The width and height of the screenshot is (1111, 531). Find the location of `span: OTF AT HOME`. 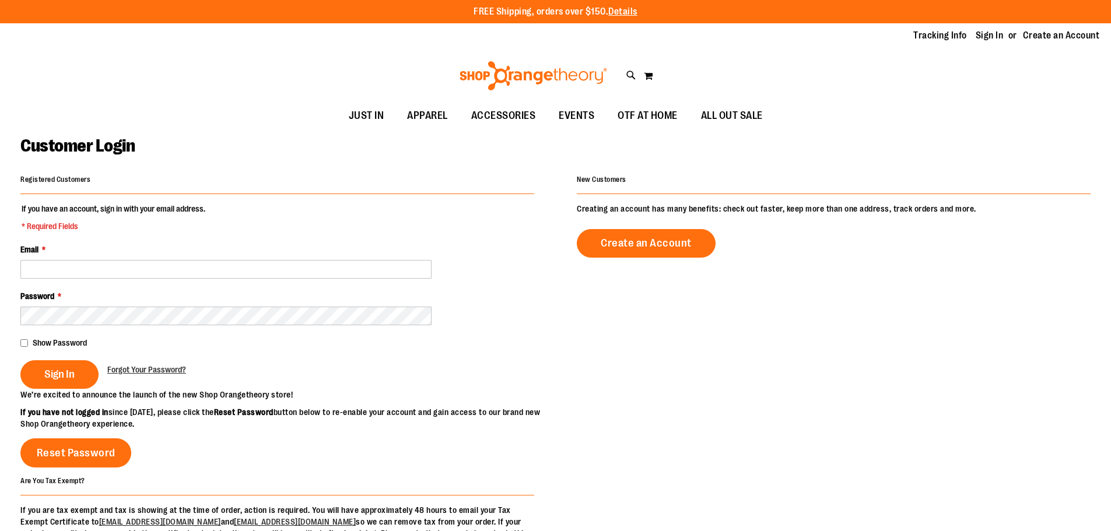

span: OTF AT HOME is located at coordinates (647, 115).